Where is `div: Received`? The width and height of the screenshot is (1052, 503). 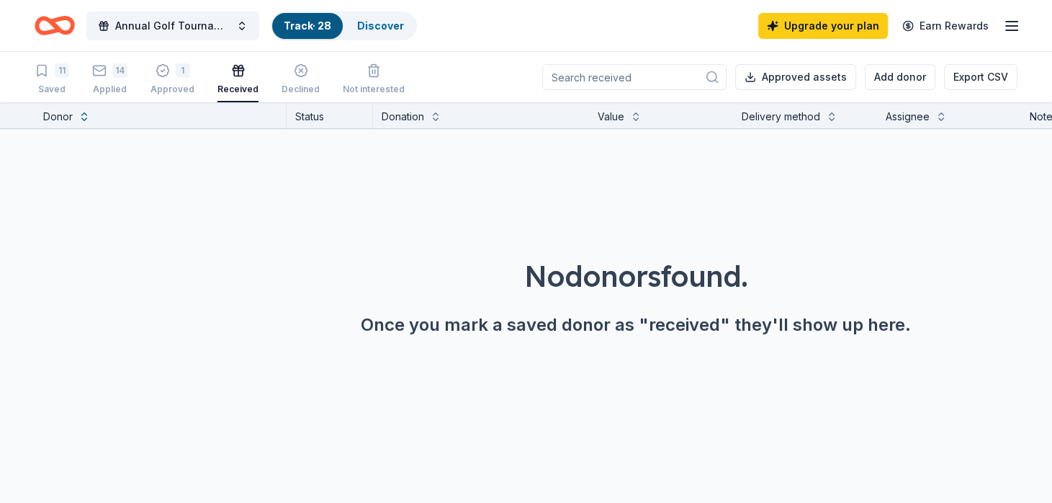 div: Received is located at coordinates (238, 89).